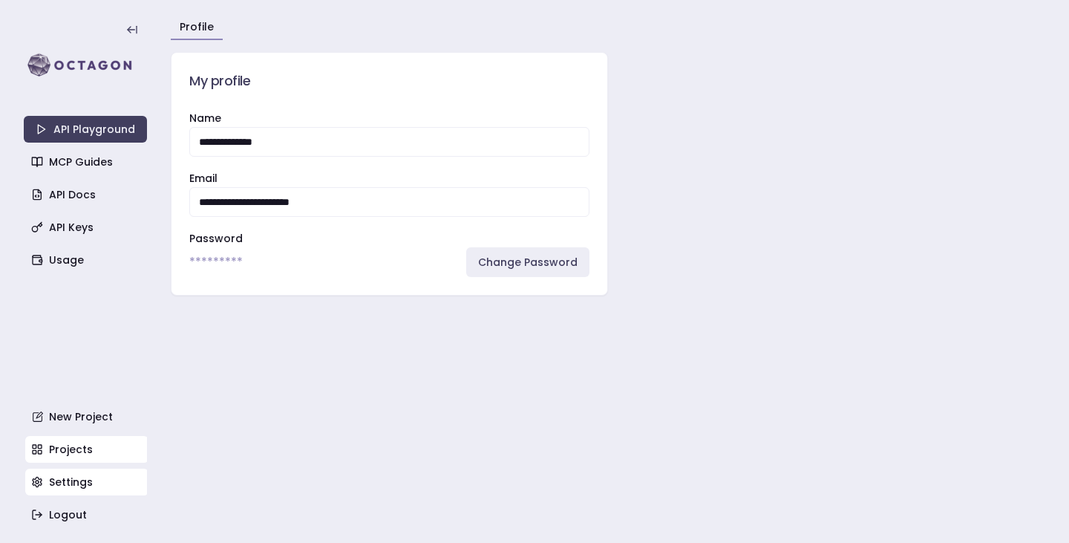  What do you see at coordinates (87, 260) in the screenshot?
I see `a: Usage` at bounding box center [87, 260].